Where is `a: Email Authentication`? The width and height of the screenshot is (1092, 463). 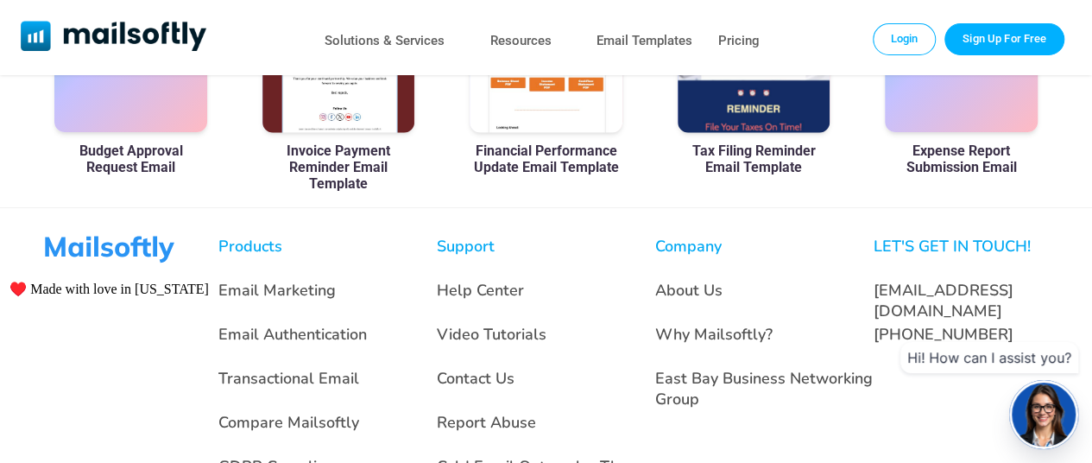
a: Email Authentication is located at coordinates (293, 334).